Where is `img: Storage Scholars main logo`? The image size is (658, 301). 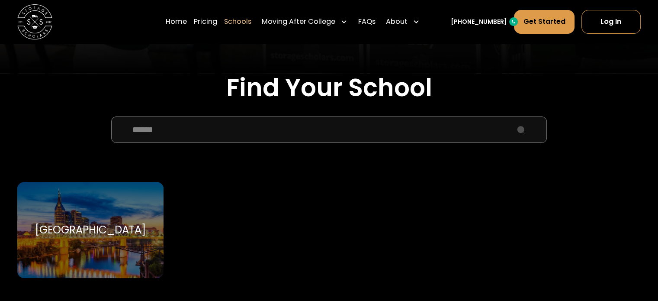 img: Storage Scholars main logo is located at coordinates (35, 22).